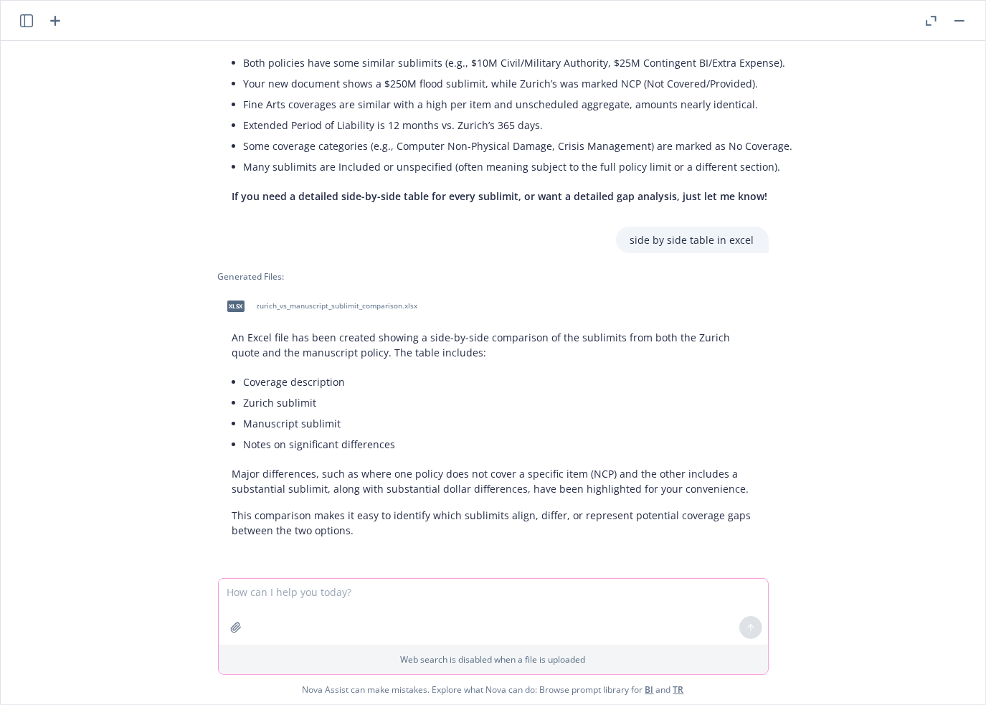  I want to click on span: xlsx, so click(236, 306).